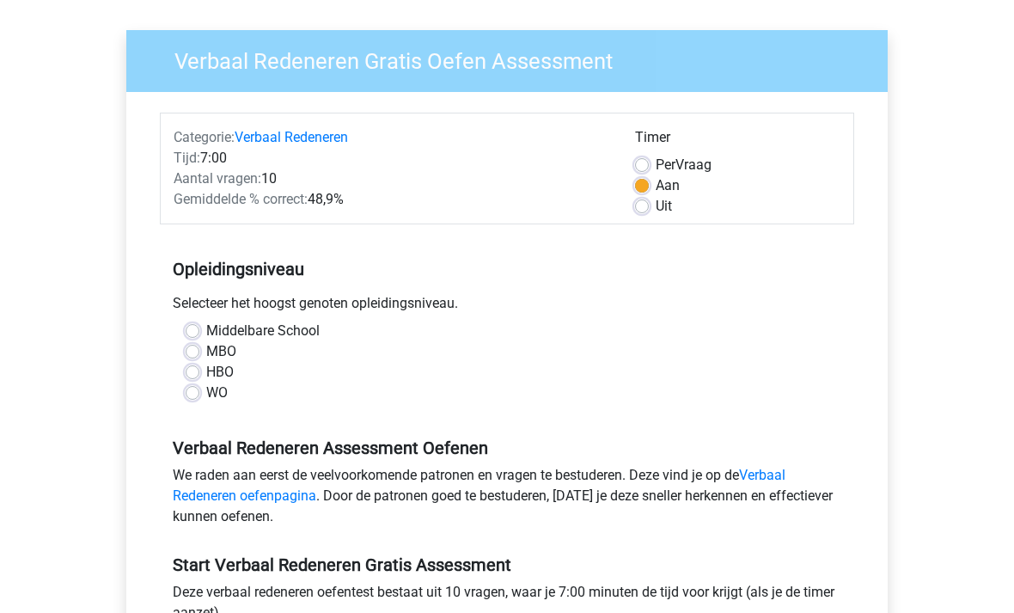 This screenshot has width=1014, height=613. What do you see at coordinates (665, 164) in the screenshot?
I see `span: Per` at bounding box center [665, 164].